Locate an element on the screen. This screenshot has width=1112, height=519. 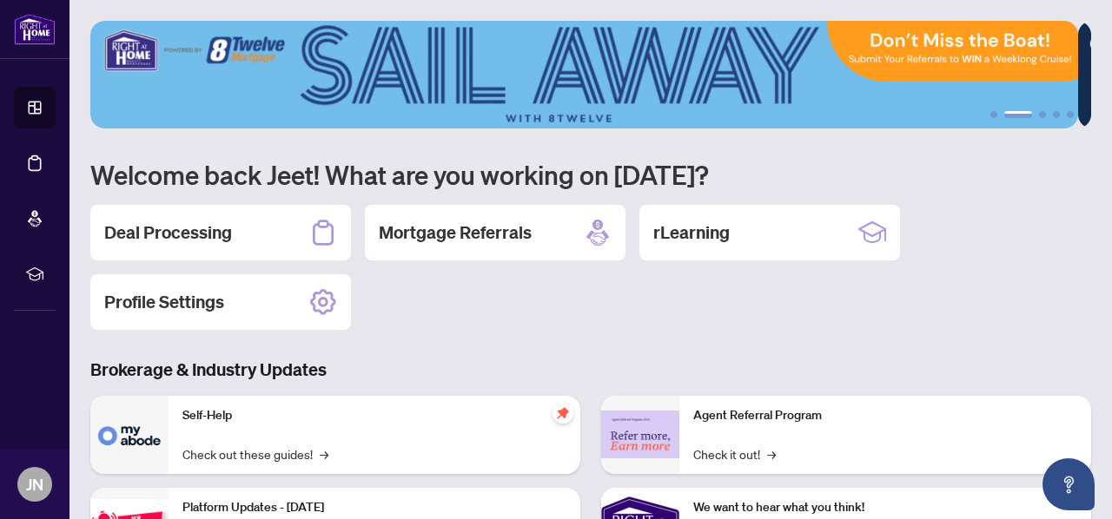
button: 4 is located at coordinates (1056, 115).